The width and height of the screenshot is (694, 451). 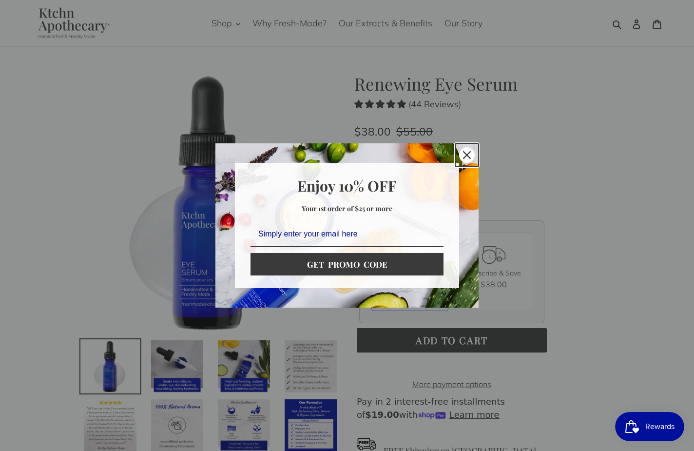 What do you see at coordinates (347, 234) in the screenshot?
I see `input: Email field` at bounding box center [347, 234].